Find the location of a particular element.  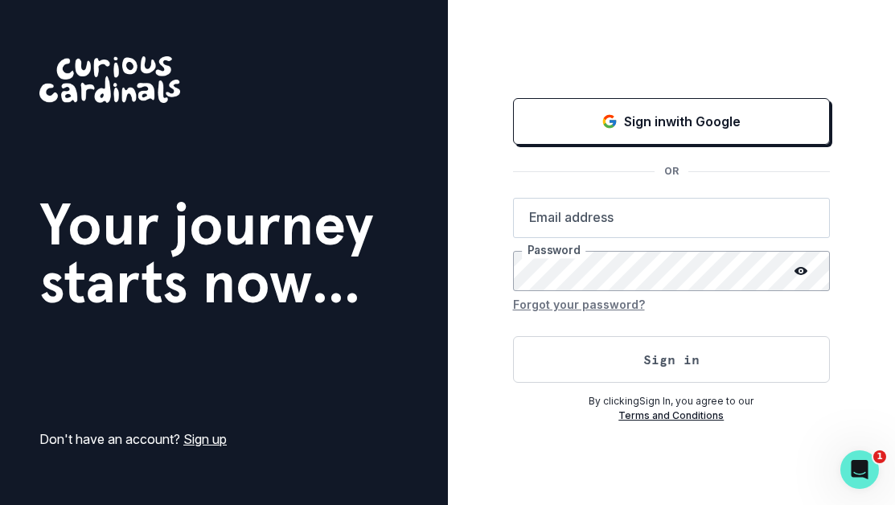

p: OR is located at coordinates (671, 171).